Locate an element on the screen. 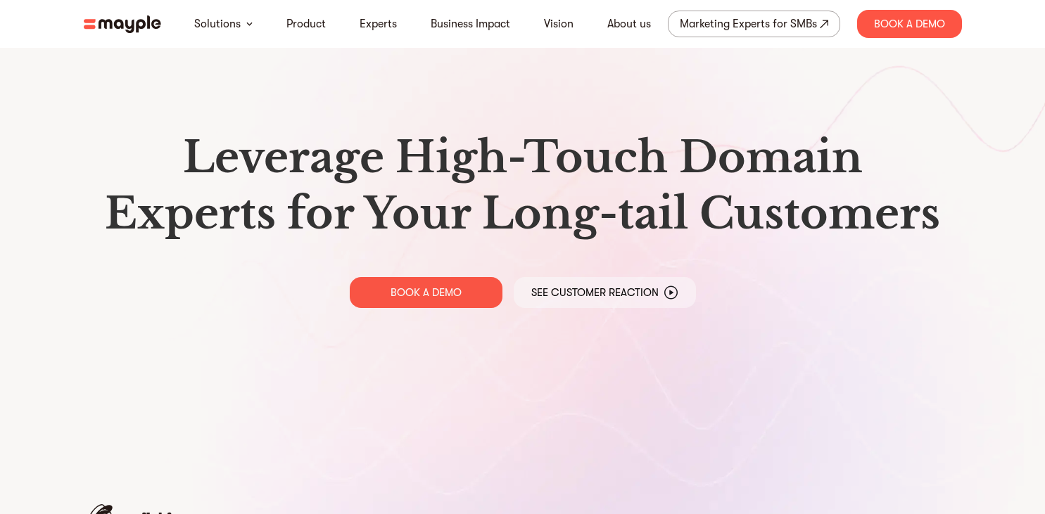 This screenshot has height=514, width=1045. img: arrow-down is located at coordinates (249, 24).